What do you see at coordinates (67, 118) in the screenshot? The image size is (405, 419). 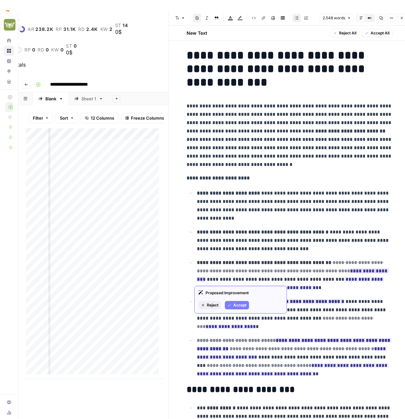 I see `button: Sort` at bounding box center [67, 118].